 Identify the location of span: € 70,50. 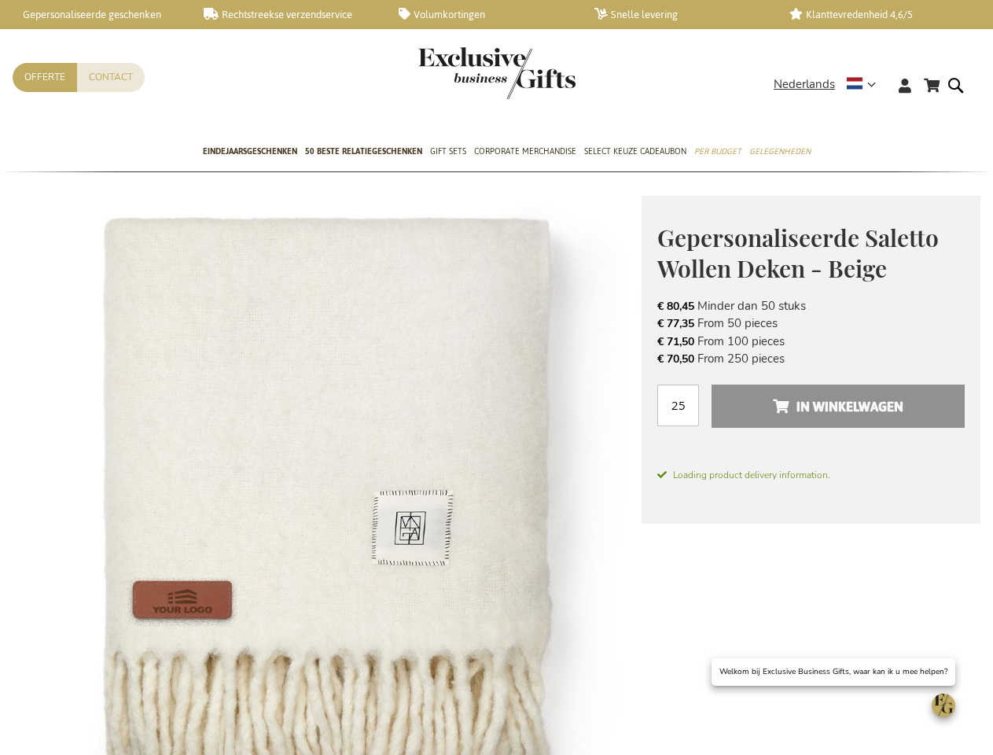
(676, 359).